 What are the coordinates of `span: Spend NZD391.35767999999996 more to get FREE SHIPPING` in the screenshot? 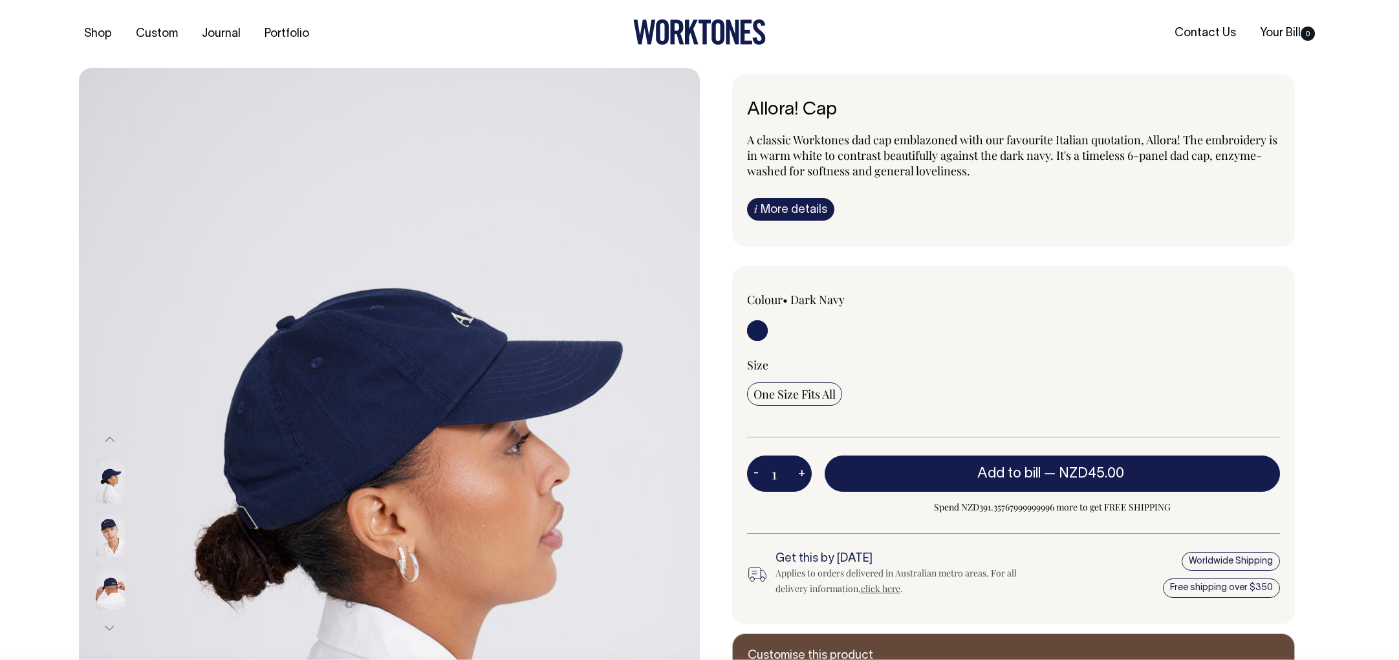 It's located at (1052, 507).